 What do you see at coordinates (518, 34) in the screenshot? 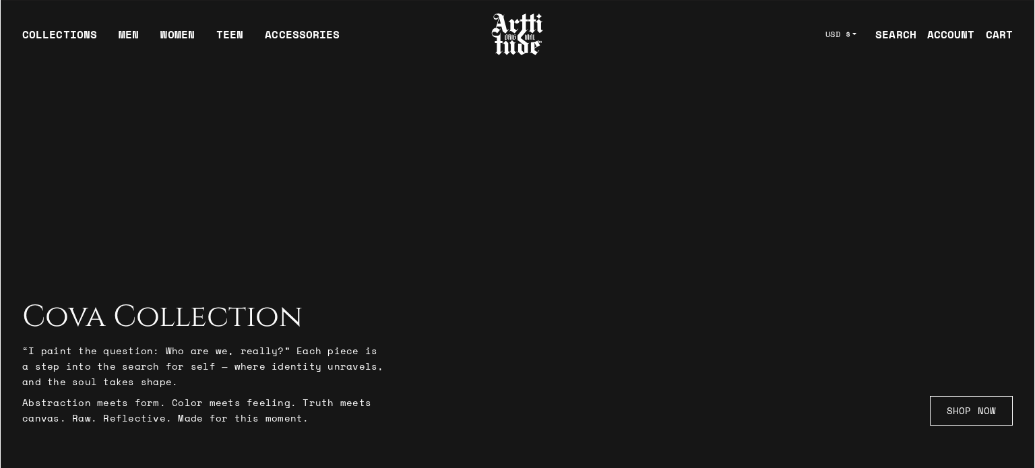
I see `img: Arttitude` at bounding box center [518, 34].